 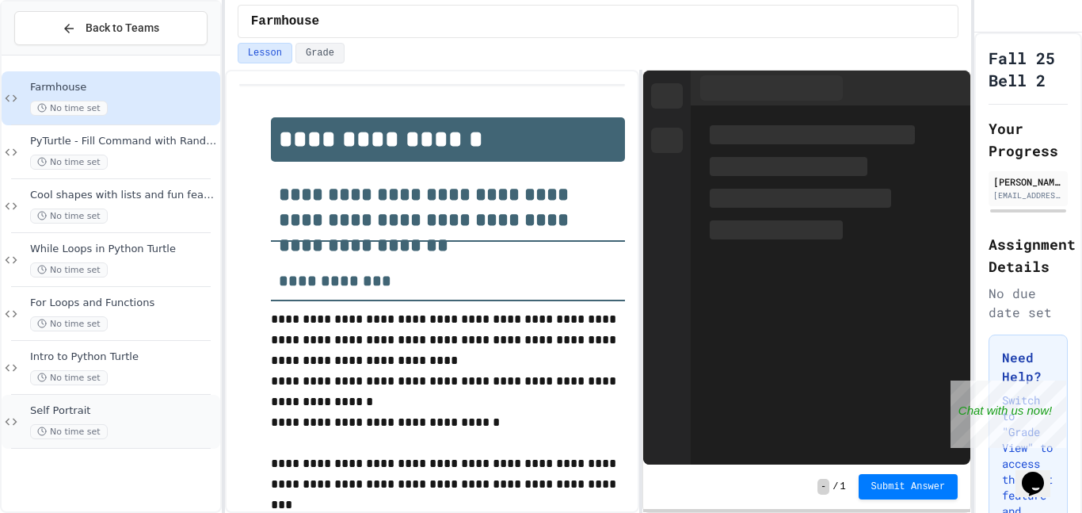 What do you see at coordinates (1028, 367) in the screenshot?
I see `h3: Need Help?` at bounding box center [1028, 367].